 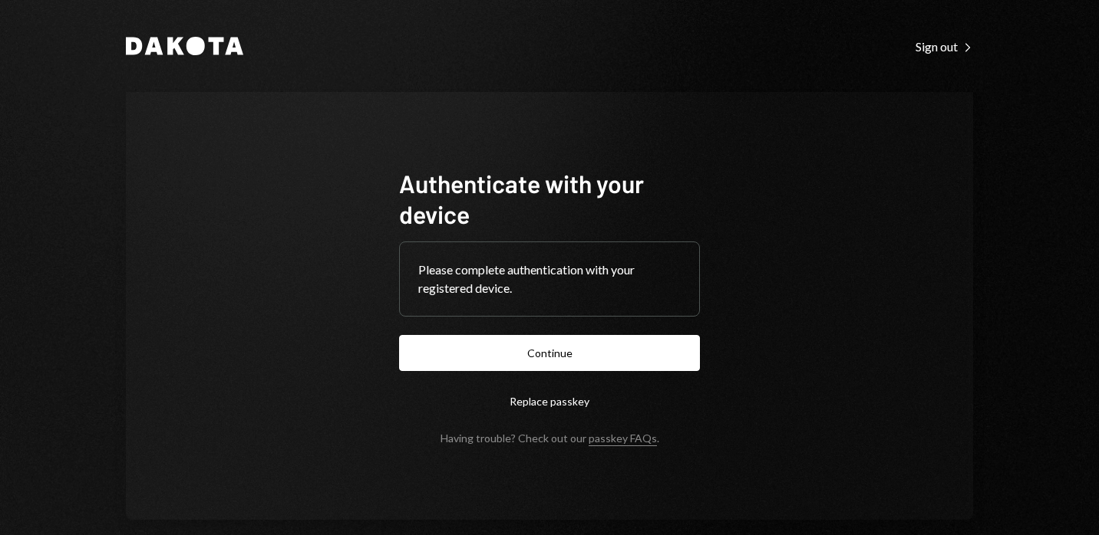 What do you see at coordinates (622, 439) in the screenshot?
I see `a: passkey FAQs` at bounding box center [622, 439].